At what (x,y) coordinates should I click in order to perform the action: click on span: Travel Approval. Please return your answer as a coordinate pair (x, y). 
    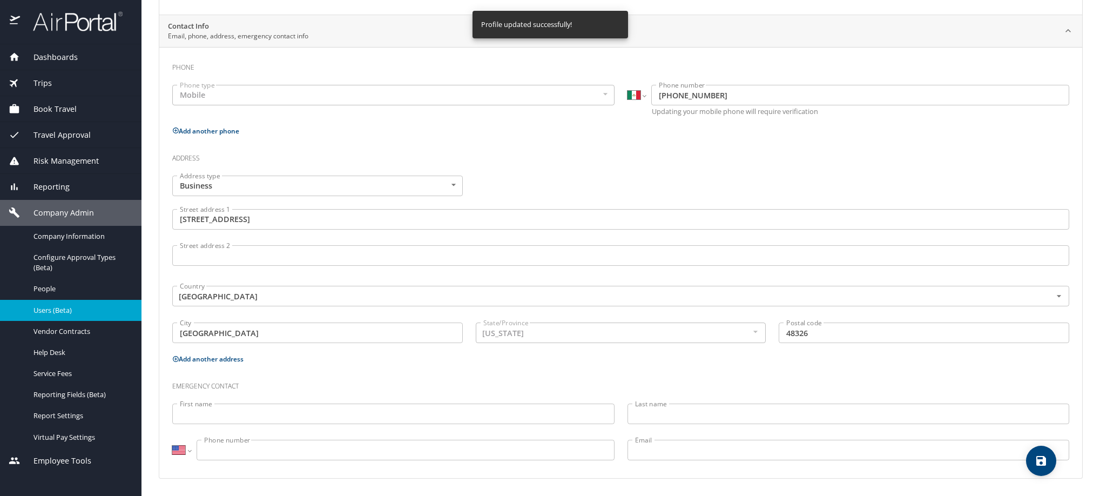
    Looking at the image, I should click on (55, 135).